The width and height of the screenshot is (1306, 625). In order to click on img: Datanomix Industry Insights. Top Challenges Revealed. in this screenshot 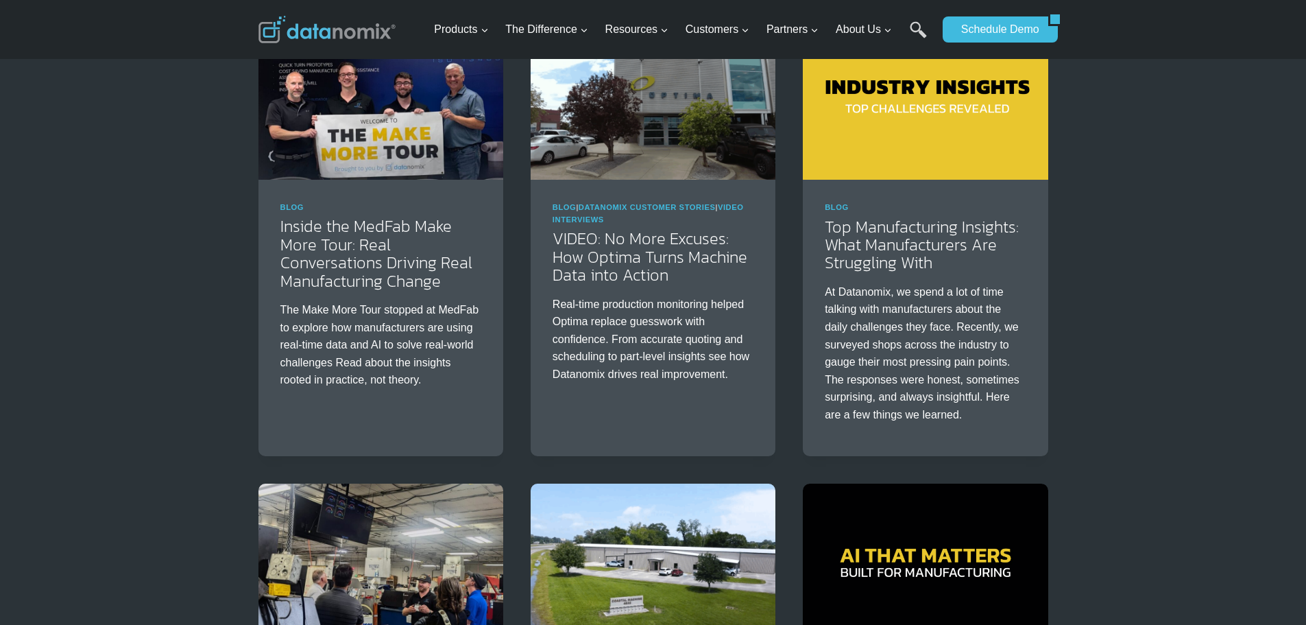, I will do `click(925, 98)`.